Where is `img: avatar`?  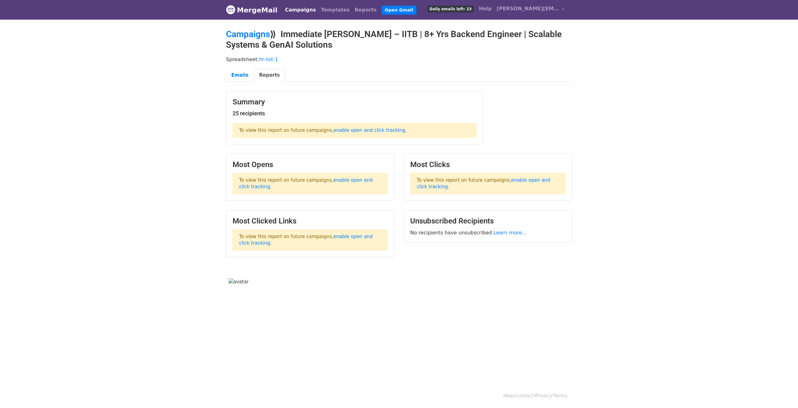 img: avatar is located at coordinates (239, 282).